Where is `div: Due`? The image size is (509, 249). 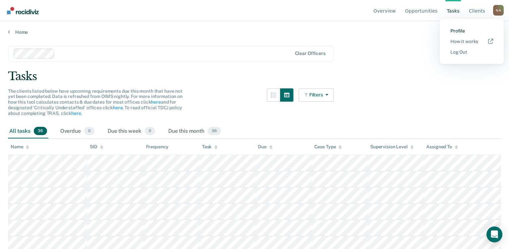
div: Due is located at coordinates (265, 147).